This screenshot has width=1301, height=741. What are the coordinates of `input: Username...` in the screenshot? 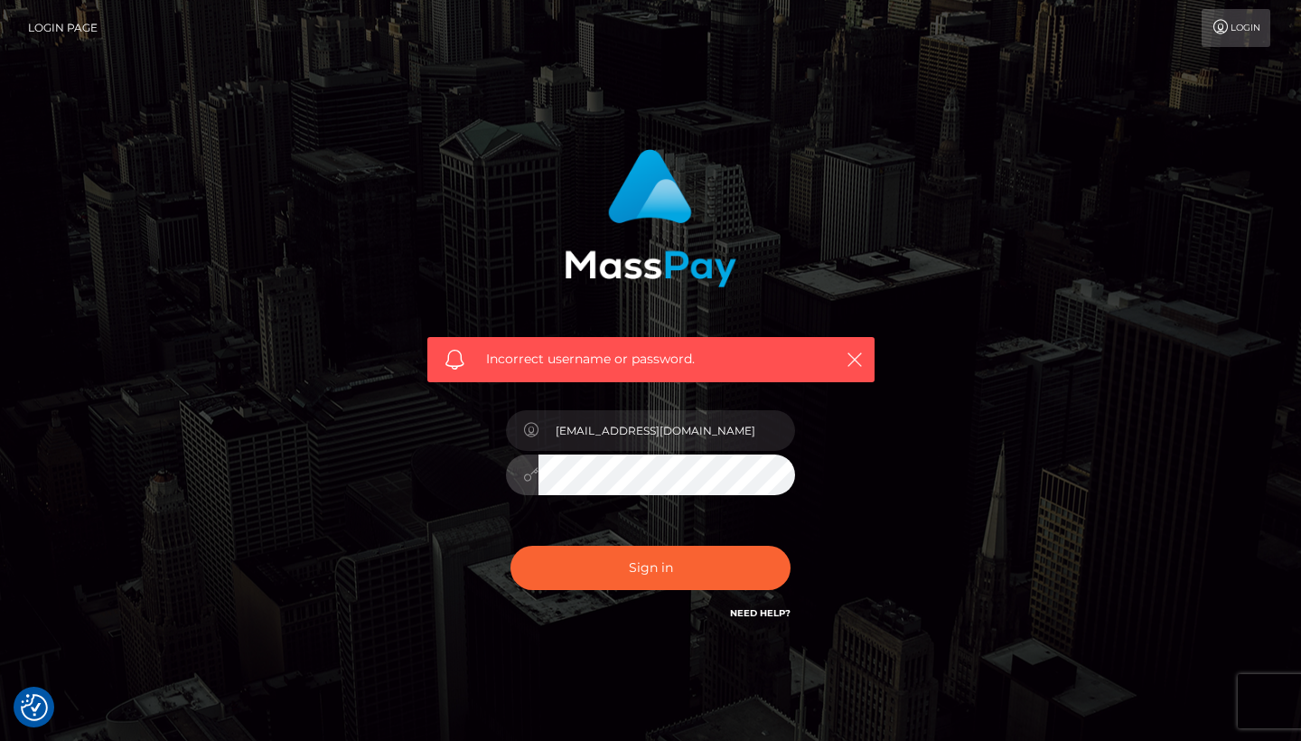 It's located at (667, 430).